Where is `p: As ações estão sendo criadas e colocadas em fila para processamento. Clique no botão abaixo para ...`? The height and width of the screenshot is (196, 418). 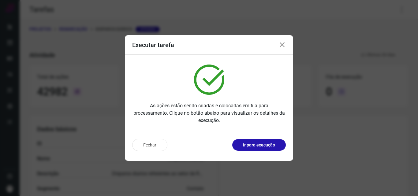 p: As ações estão sendo criadas e colocadas em fila para processamento. Clique no botão abaixo para ... is located at coordinates (209, 113).